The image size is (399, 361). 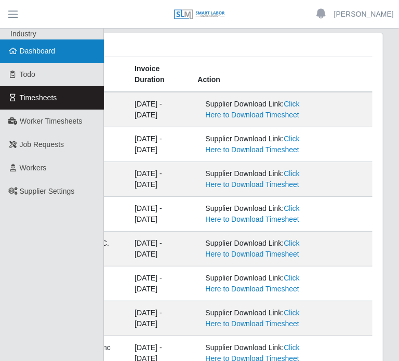 What do you see at coordinates (37, 51) in the screenshot?
I see `span: Dashboard` at bounding box center [37, 51].